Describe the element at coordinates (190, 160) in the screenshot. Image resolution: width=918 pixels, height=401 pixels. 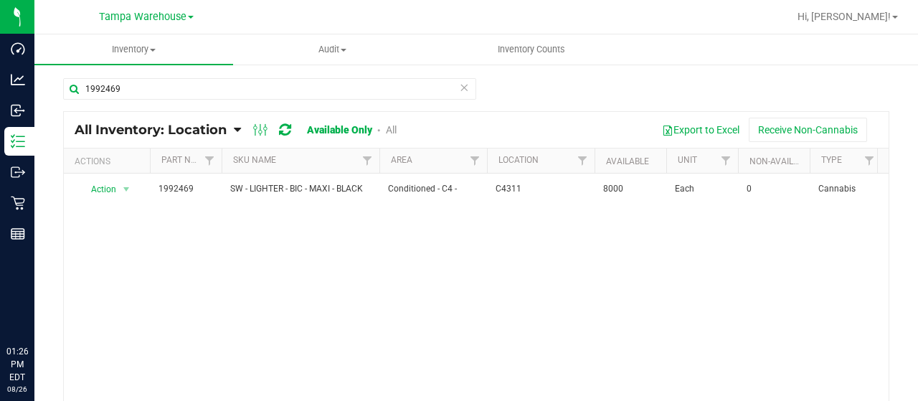
I see `a: Part Number` at that location.